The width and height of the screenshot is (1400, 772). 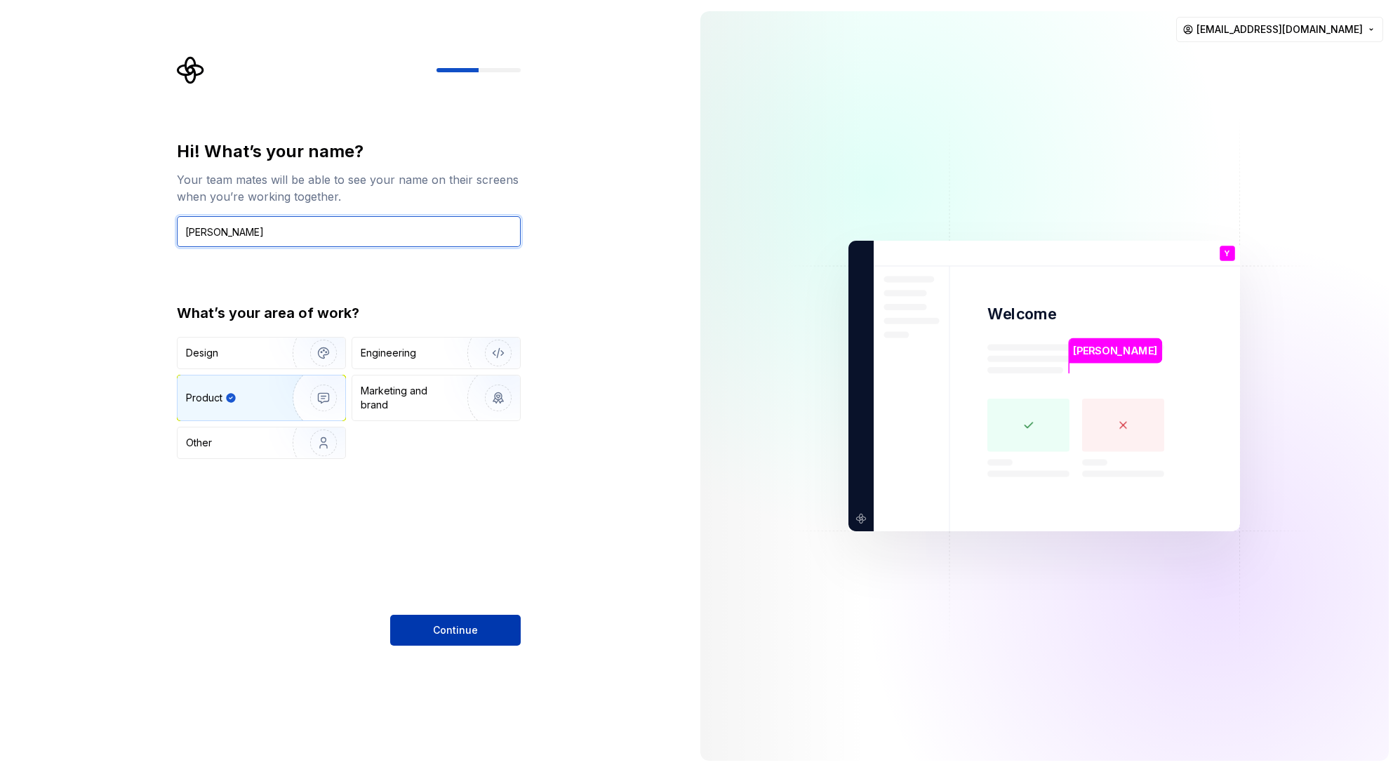 I want to click on div: What’s your area of work?, so click(x=349, y=313).